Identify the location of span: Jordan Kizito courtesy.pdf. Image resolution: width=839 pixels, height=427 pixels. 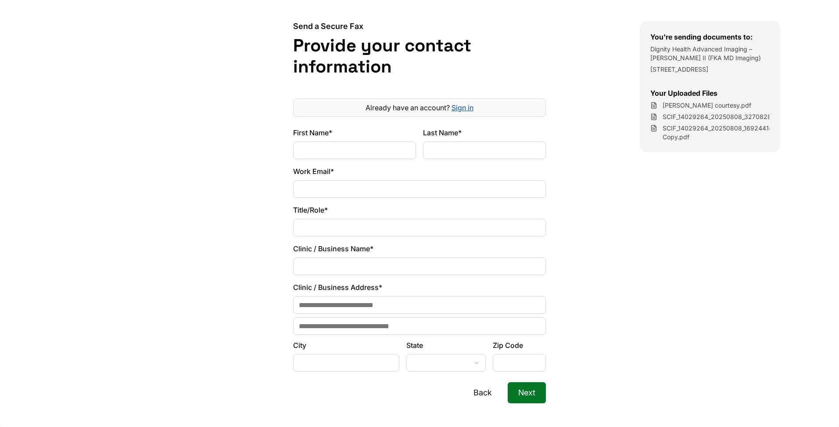
(707, 105).